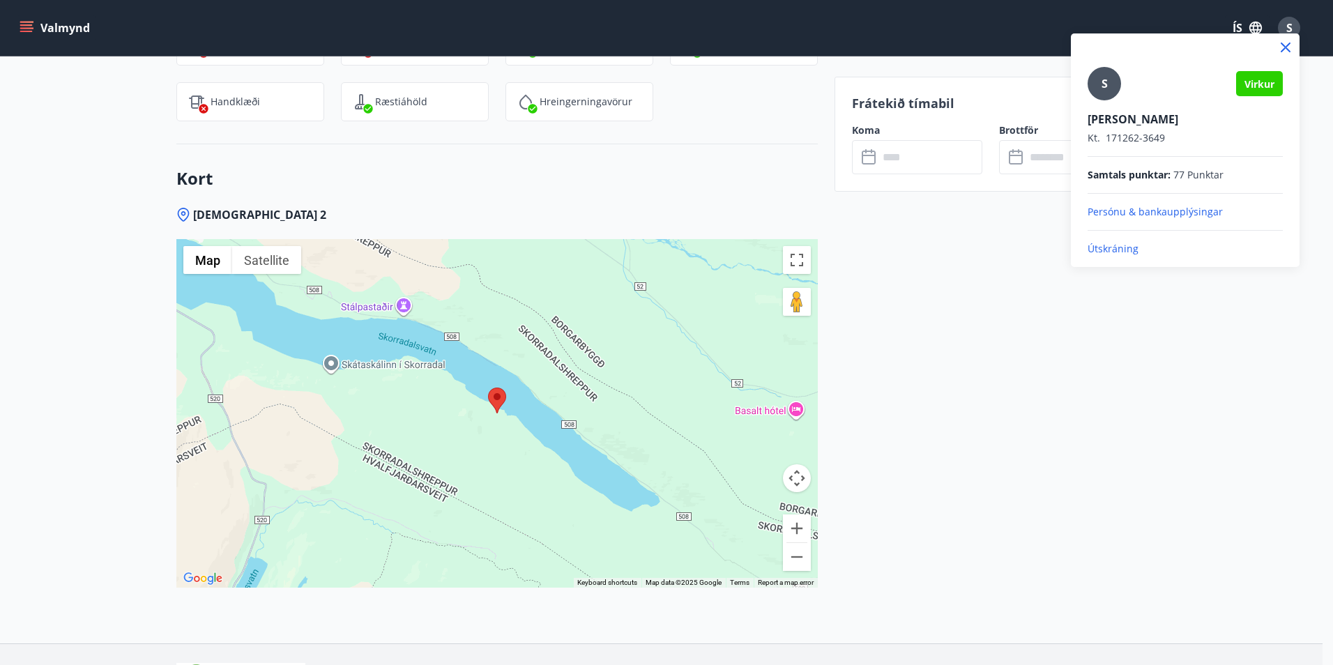 The width and height of the screenshot is (1333, 665). I want to click on p: Persónu & bankaupplýsingar, so click(1185, 212).